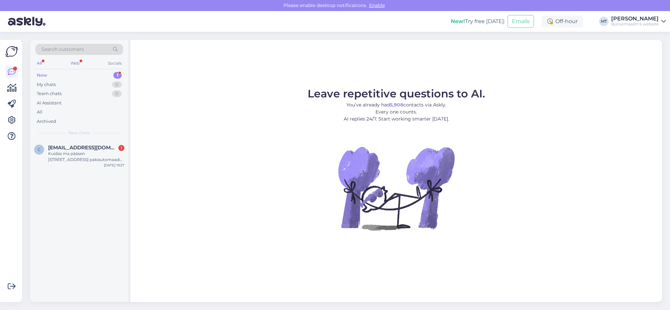  I want to click on span: New chats, so click(79, 133).